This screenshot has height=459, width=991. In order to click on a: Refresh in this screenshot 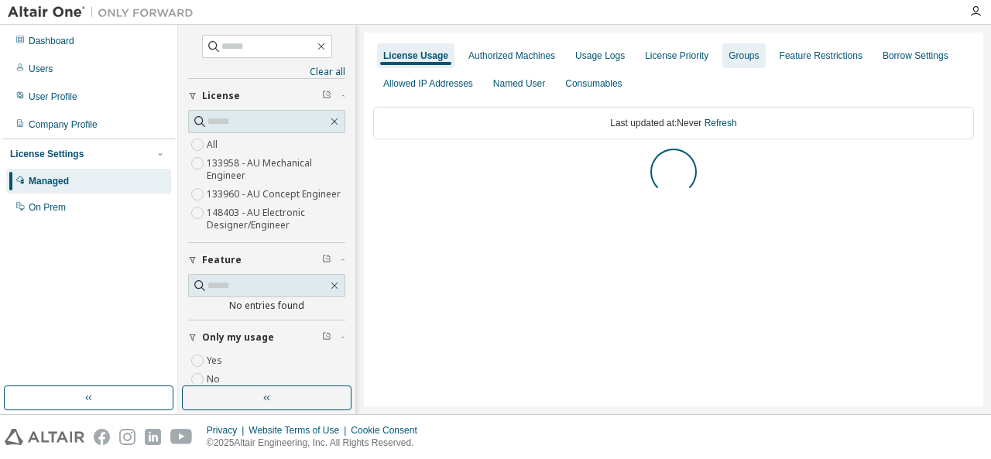, I will do `click(721, 123)`.